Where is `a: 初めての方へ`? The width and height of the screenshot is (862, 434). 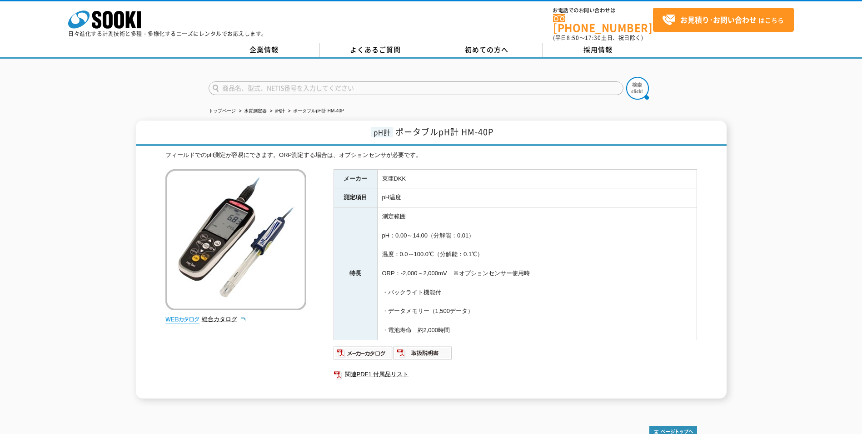 a: 初めての方へ is located at coordinates (487, 50).